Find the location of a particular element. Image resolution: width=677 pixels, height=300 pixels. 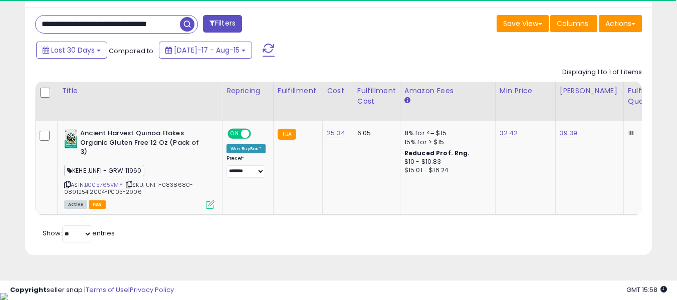

small: FBA is located at coordinates (287, 134).